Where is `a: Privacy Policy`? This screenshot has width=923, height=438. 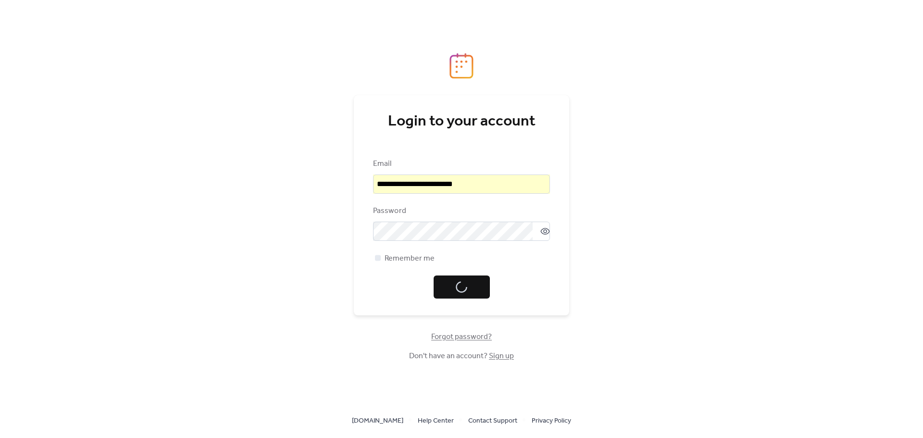
a: Privacy Policy is located at coordinates (551, 420).